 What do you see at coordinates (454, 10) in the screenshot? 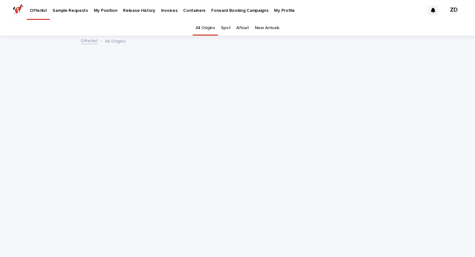
I see `div: ZD` at bounding box center [454, 10].